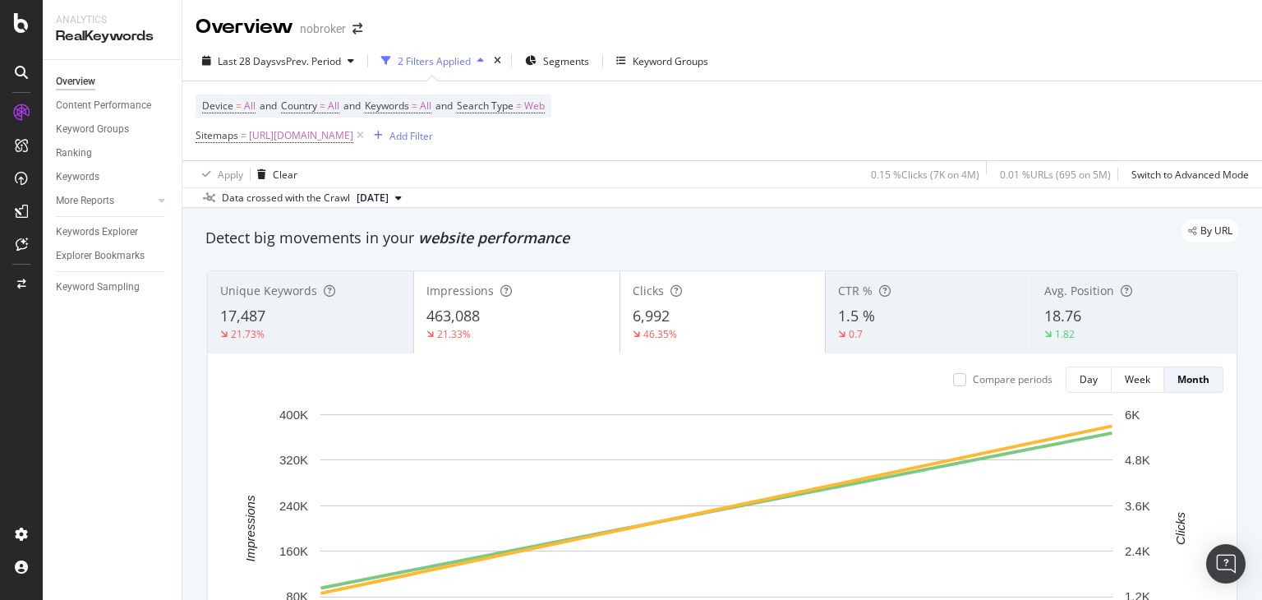 The image size is (1262, 600). Describe the element at coordinates (293, 505) in the screenshot. I see `text: 240K` at that location.